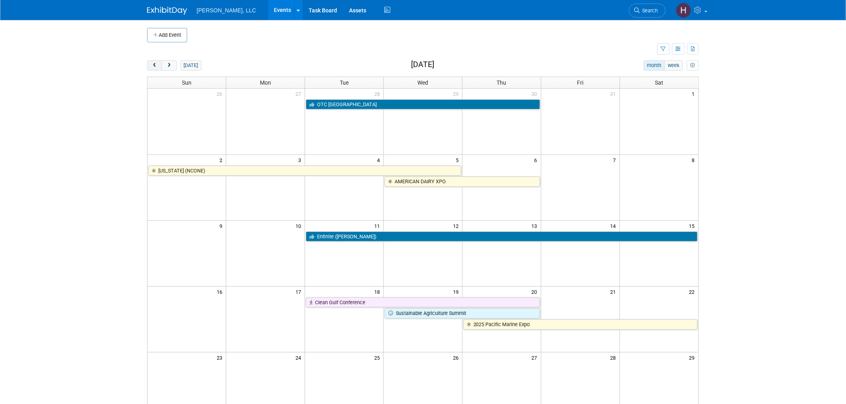 This screenshot has height=404, width=846. Describe the element at coordinates (378, 226) in the screenshot. I see `span: 11` at that location.